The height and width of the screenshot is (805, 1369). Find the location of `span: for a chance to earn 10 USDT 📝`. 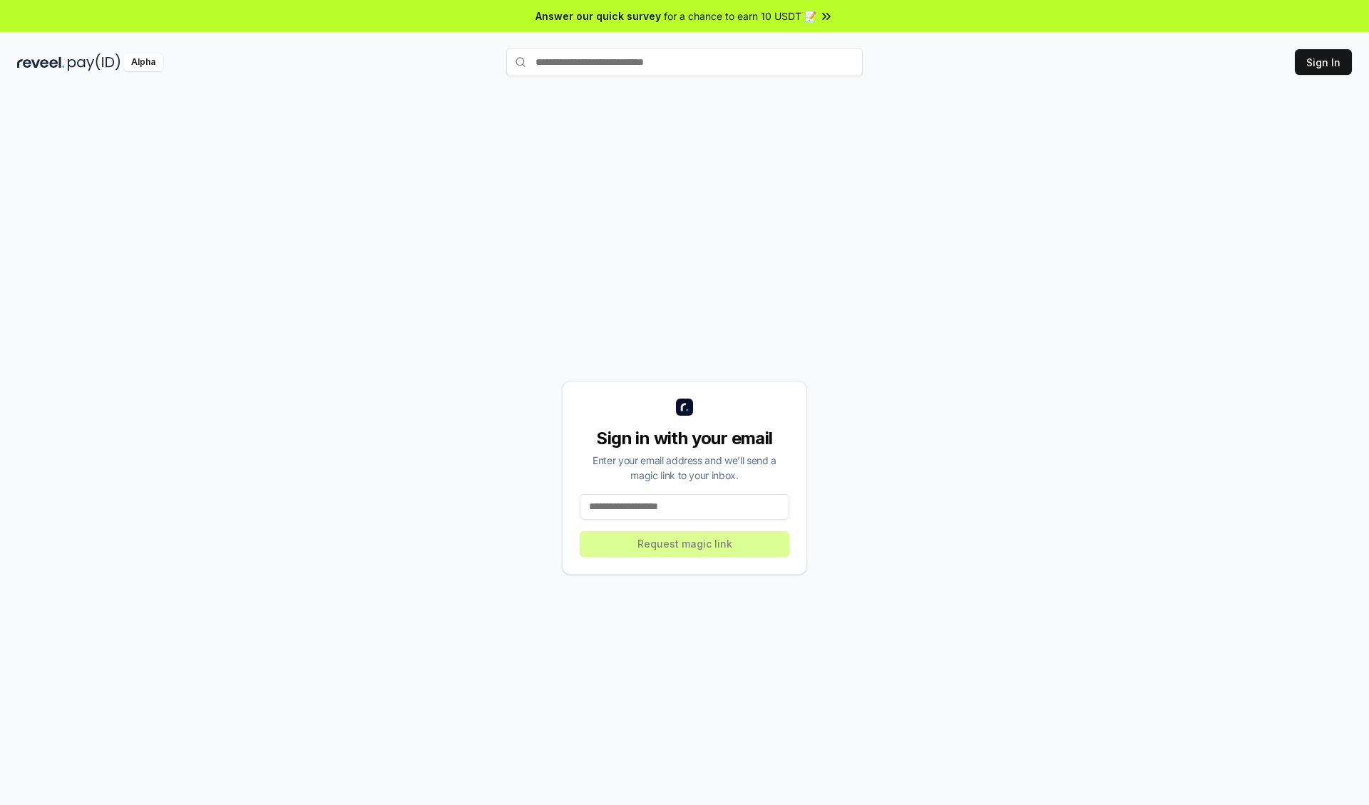

span: for a chance to earn 10 USDT 📝 is located at coordinates (740, 16).